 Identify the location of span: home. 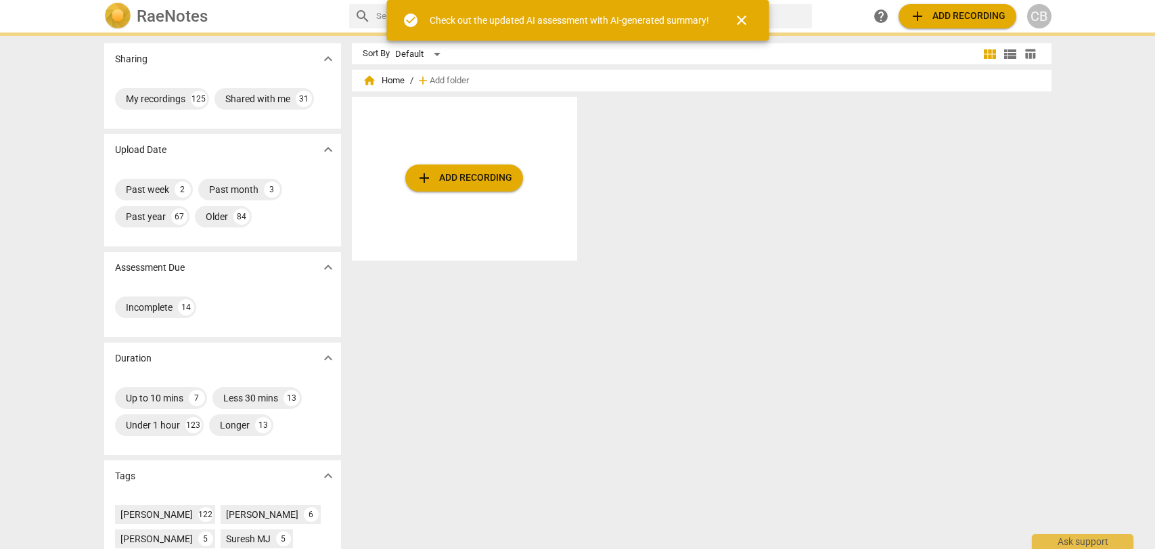
(369, 81).